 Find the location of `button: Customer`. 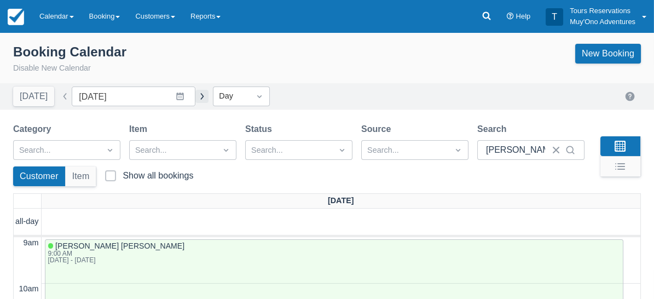

button: Customer is located at coordinates (39, 176).